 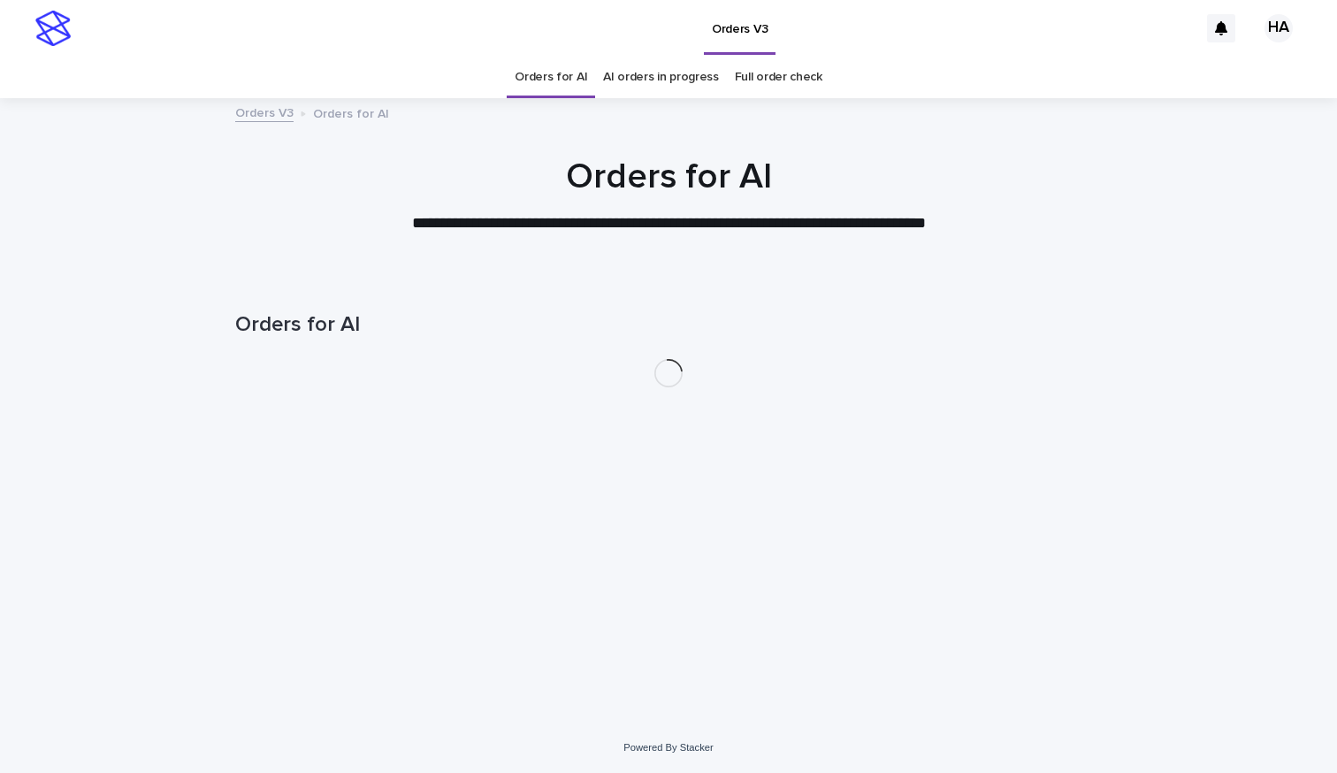 What do you see at coordinates (1279, 28) in the screenshot?
I see `div: HA` at bounding box center [1279, 28].